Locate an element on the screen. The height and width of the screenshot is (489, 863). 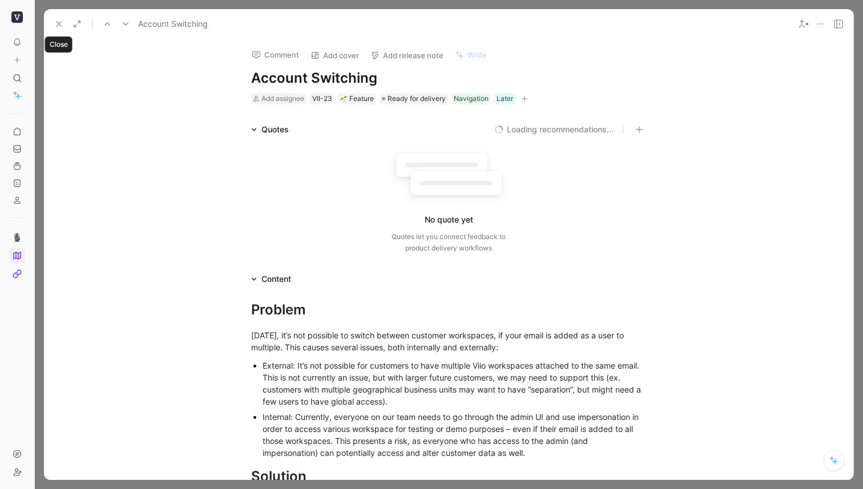
div: Close is located at coordinates (59, 44).